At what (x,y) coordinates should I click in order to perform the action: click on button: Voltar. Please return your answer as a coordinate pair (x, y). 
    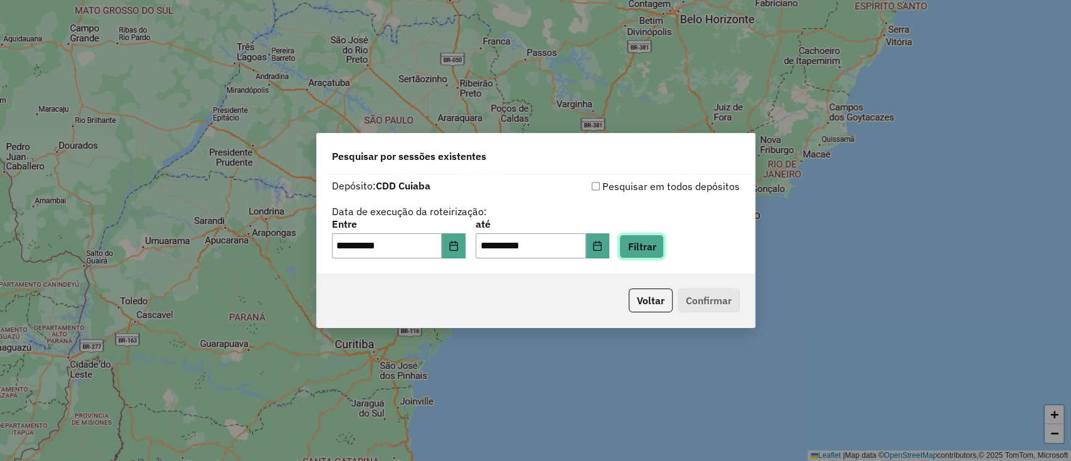
    Looking at the image, I should click on (651, 300).